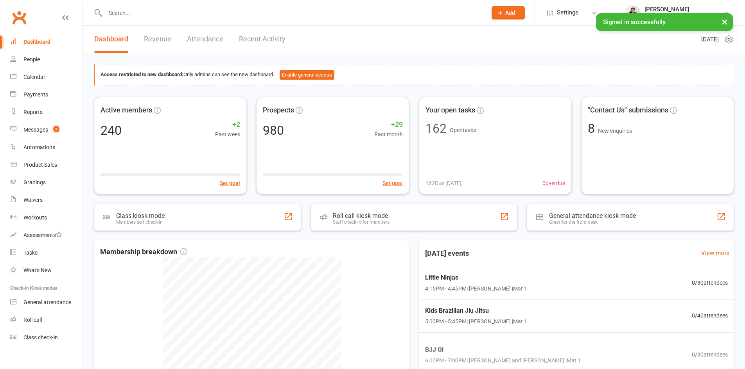  I want to click on a: Gradings, so click(46, 183).